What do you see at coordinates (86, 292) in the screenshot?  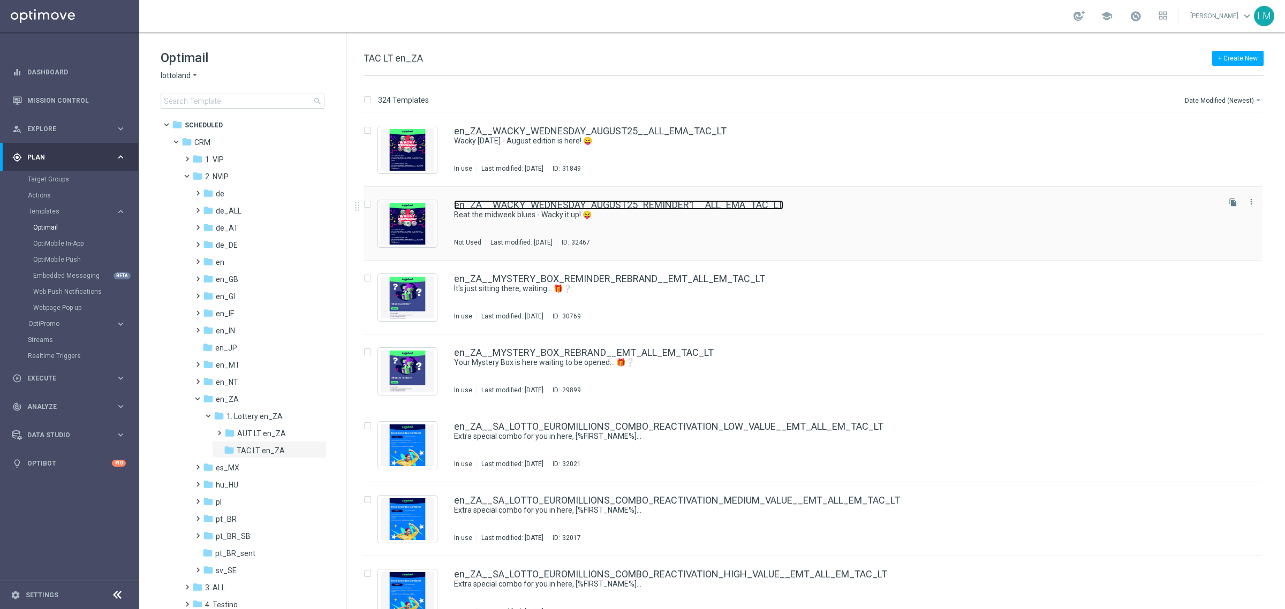 I see `div: Web Push Notifications` at bounding box center [86, 292].